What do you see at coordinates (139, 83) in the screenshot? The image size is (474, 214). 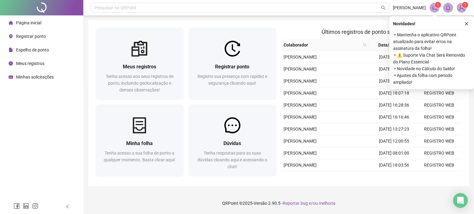 I see `span: Tenha acesso aos seus registros de ponto, incluindo geolocalização e demais observações!` at bounding box center [139, 83].